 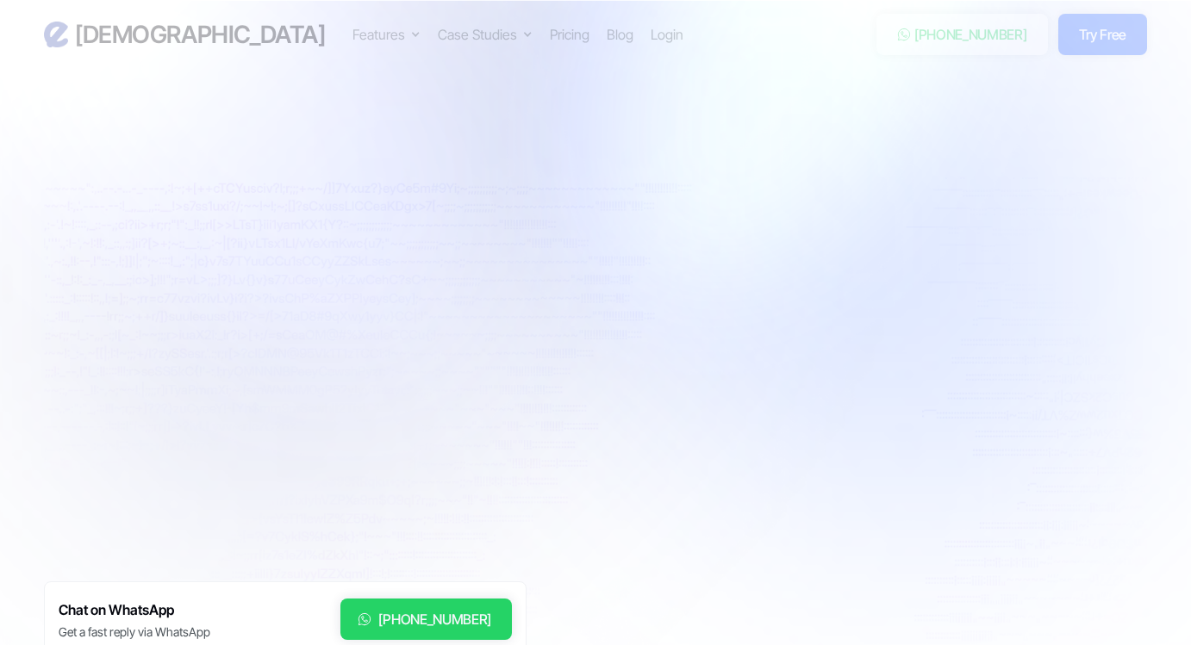 I want to click on a: home, so click(x=184, y=34).